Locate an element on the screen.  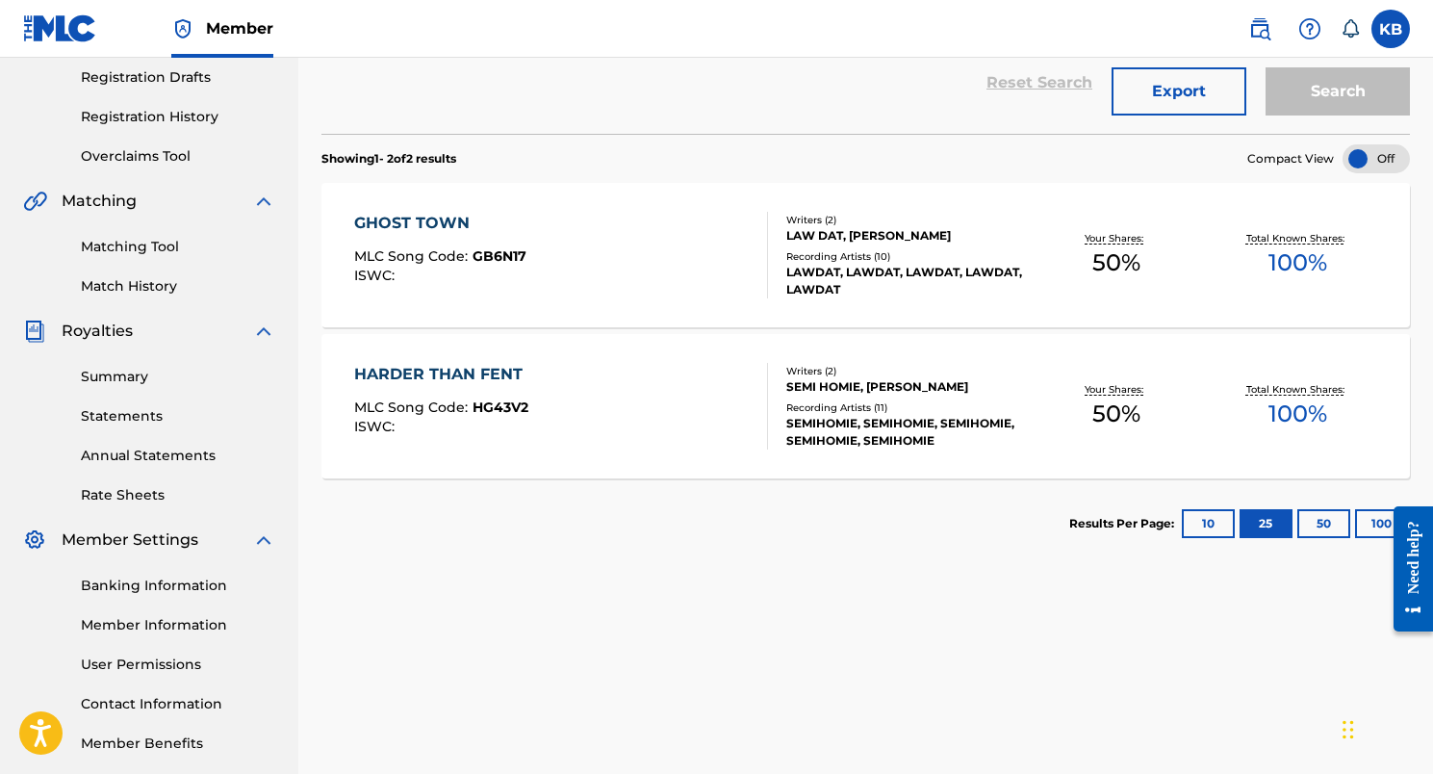
a: Summary is located at coordinates (178, 376).